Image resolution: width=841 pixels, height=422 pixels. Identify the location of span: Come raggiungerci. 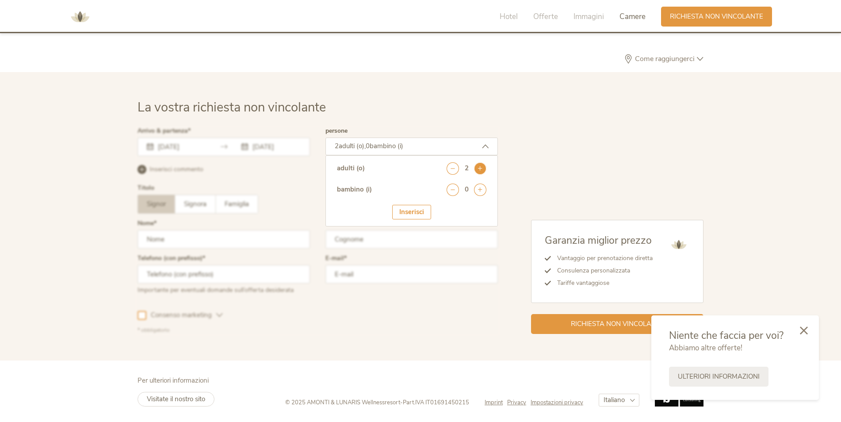
(665, 59).